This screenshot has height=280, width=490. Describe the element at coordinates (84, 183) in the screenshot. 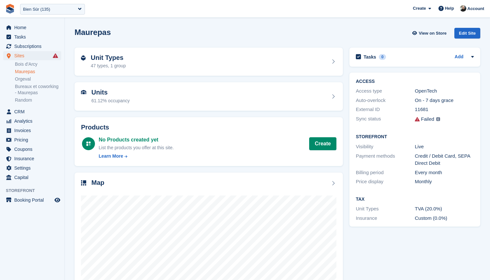

I see `img: map-icn-33ee37083ee616e46c38cad1a60f524a97daa1e2b2c8c0bc3eb3415660979fc1.svg` at that location.